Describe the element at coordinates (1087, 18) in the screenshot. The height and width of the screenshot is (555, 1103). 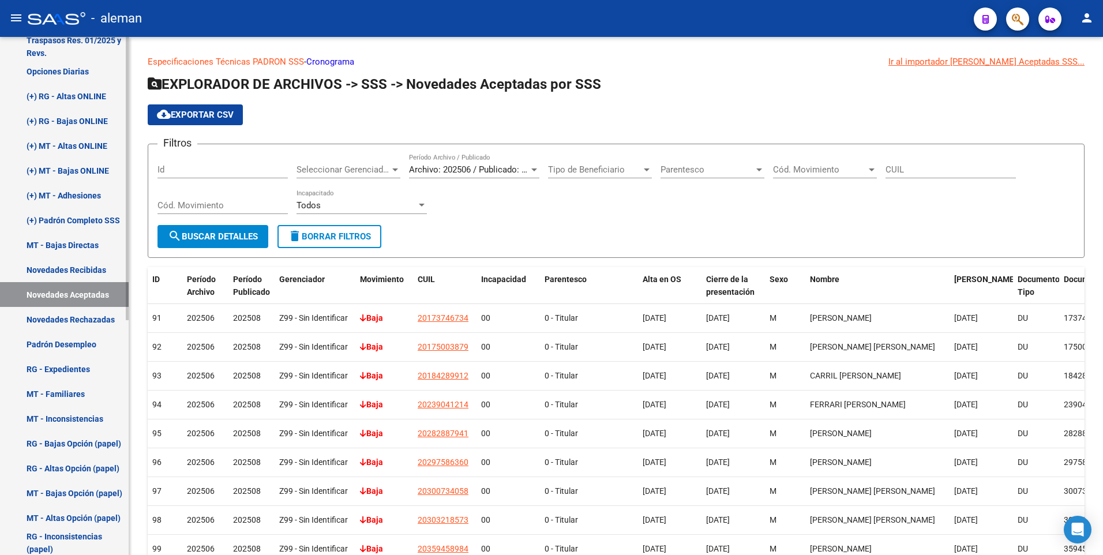
I see `mat-icon: person` at that location.